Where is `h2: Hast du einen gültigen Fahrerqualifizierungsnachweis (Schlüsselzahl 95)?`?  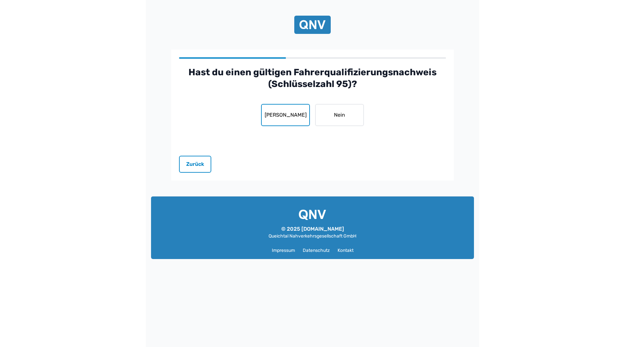
h2: Hast du einen gültigen Fahrerqualifizierungsnachweis (Schlüsselzahl 95)? is located at coordinates (313, 78).